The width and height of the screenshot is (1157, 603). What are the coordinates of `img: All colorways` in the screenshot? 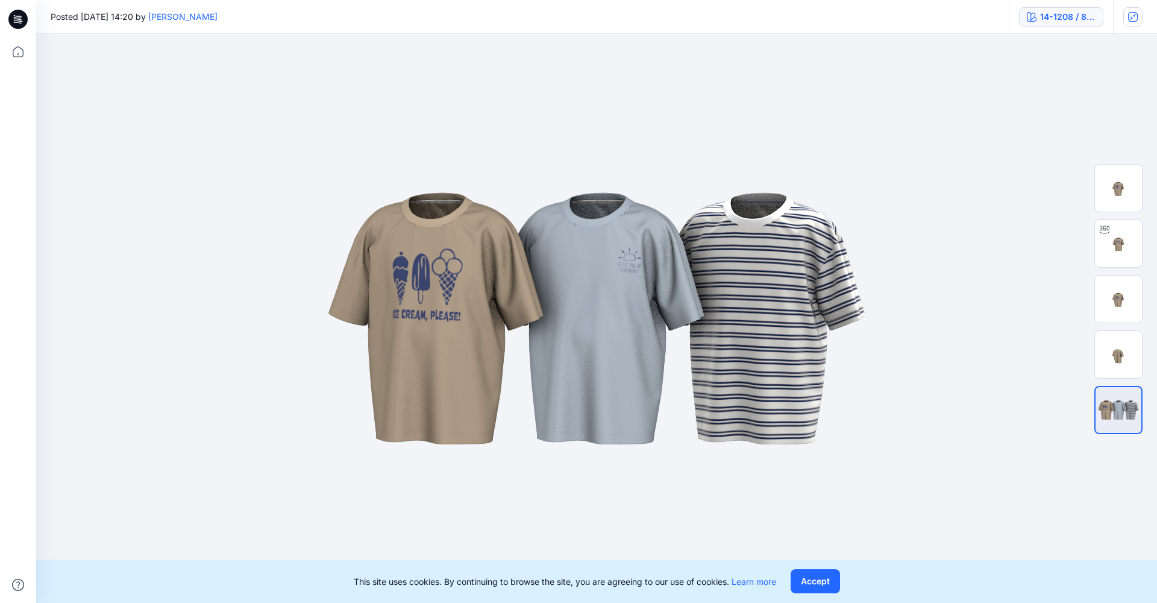 It's located at (1119, 410).